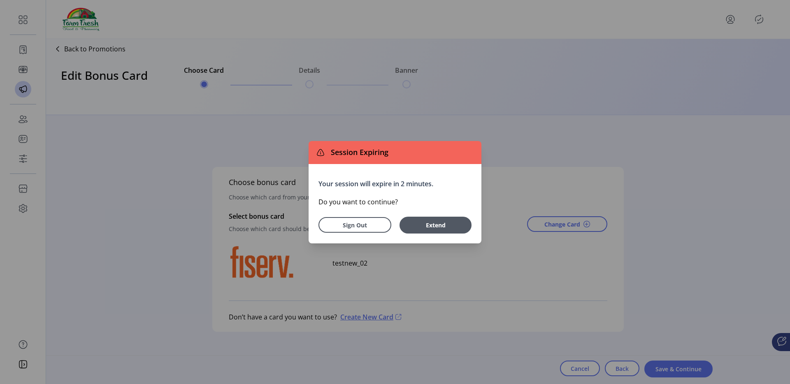 The image size is (790, 384). Describe the element at coordinates (358, 152) in the screenshot. I see `span: Session Expiring` at that location.